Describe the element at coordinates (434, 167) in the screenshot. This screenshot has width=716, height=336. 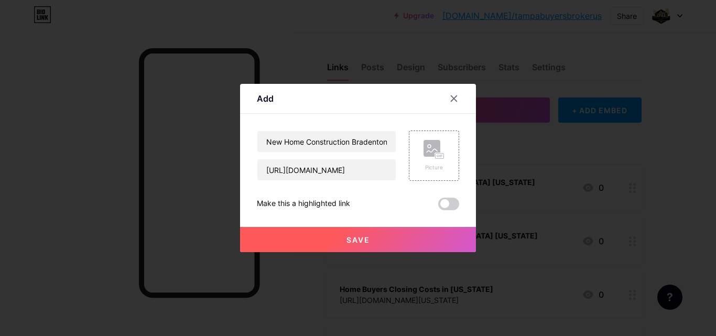
I see `div: Picture` at that location.